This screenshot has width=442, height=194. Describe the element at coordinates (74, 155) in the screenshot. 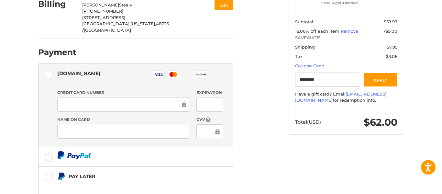

I see `img: PayPal icon` at that location.